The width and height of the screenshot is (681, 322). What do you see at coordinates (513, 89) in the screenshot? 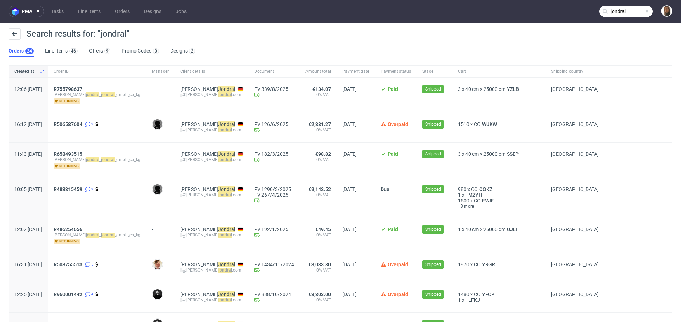
I see `span: YZLB` at bounding box center [513, 89].